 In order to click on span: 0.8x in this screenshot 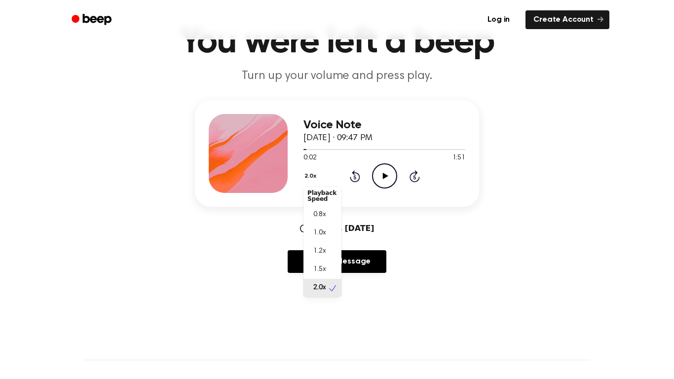, I will do `click(319, 215)`.